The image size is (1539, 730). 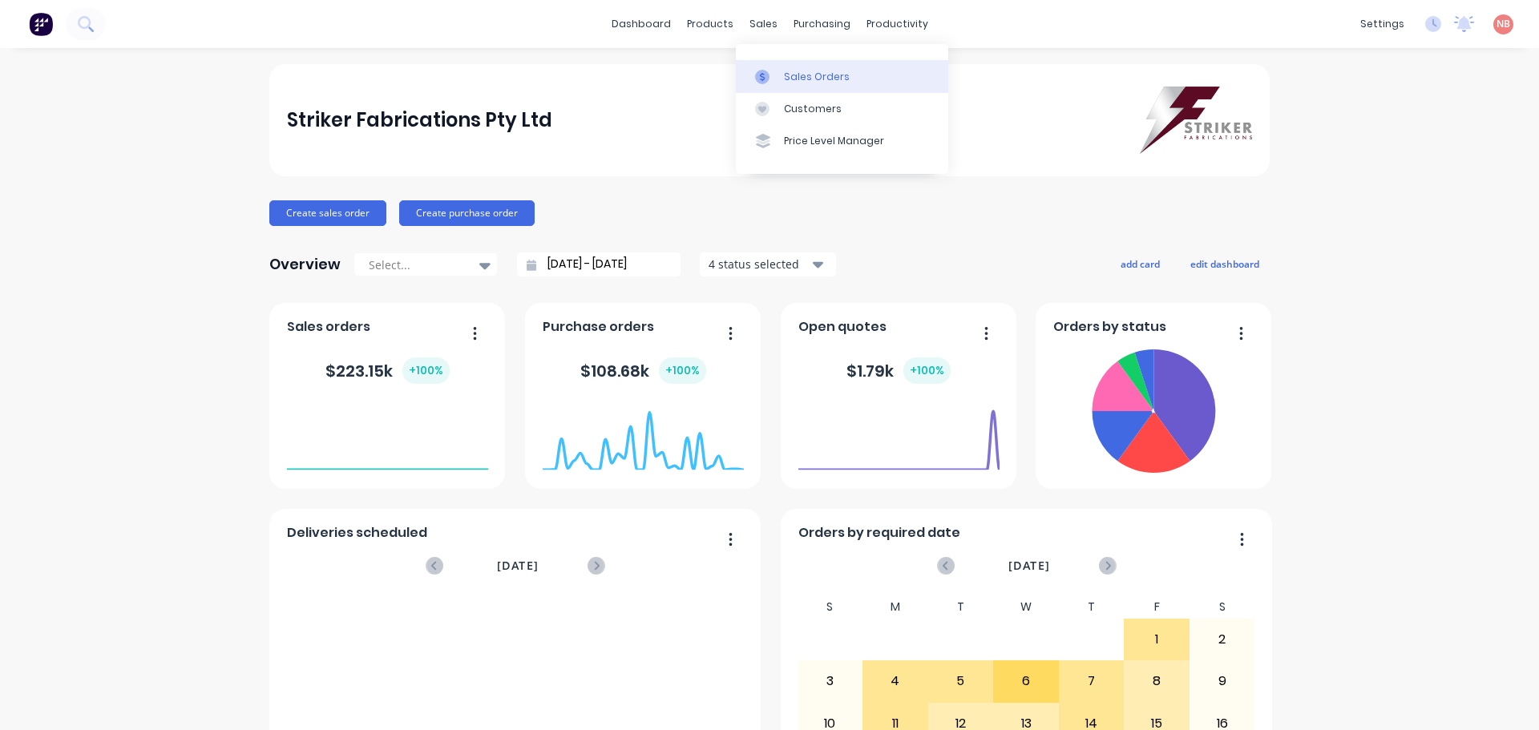 I want to click on div: productivity, so click(x=897, y=24).